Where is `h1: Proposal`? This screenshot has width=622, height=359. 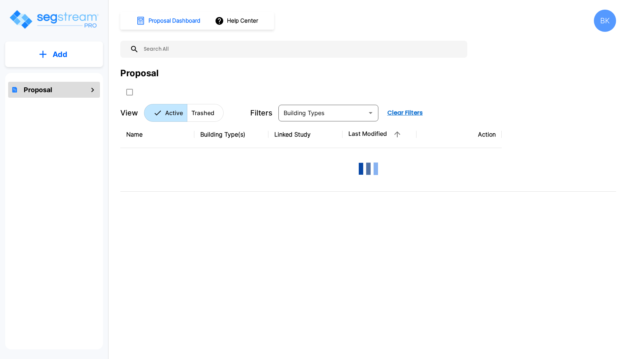
h1: Proposal is located at coordinates (38, 90).